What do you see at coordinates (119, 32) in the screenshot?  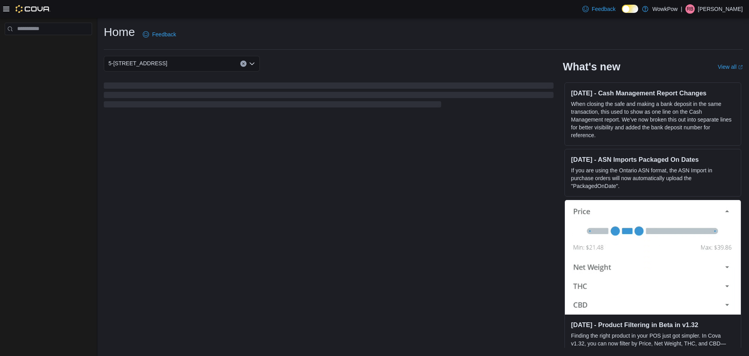 I see `h1: Home` at bounding box center [119, 32].